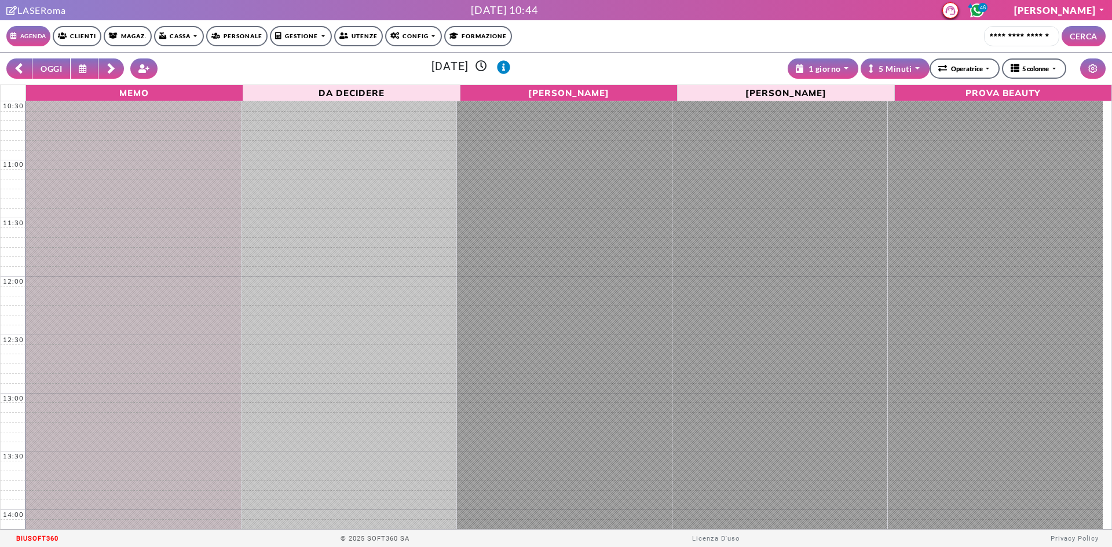 The image size is (1112, 547). What do you see at coordinates (237, 36) in the screenshot?
I see `a: Personale` at bounding box center [237, 36].